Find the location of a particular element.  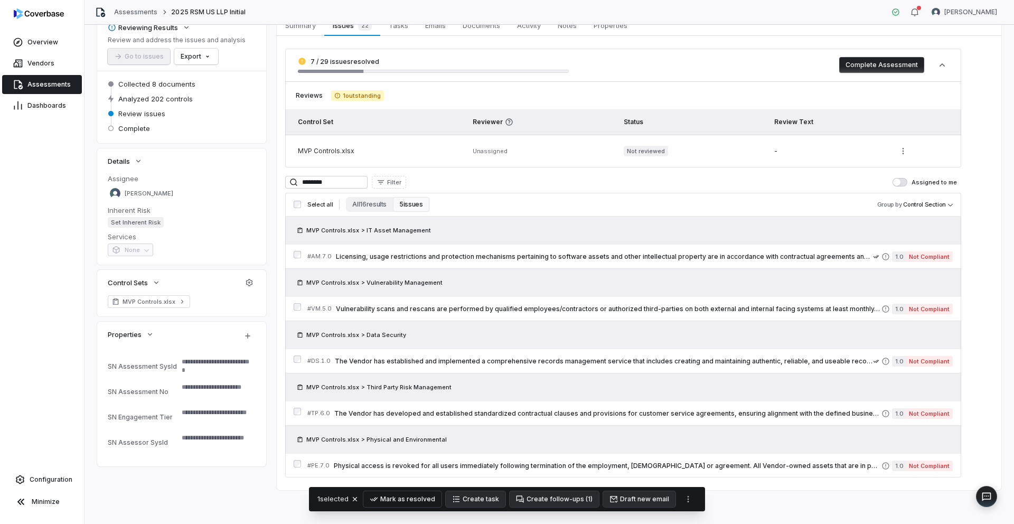

span: 2025 RSM US LLP Initial is located at coordinates (208, 12).